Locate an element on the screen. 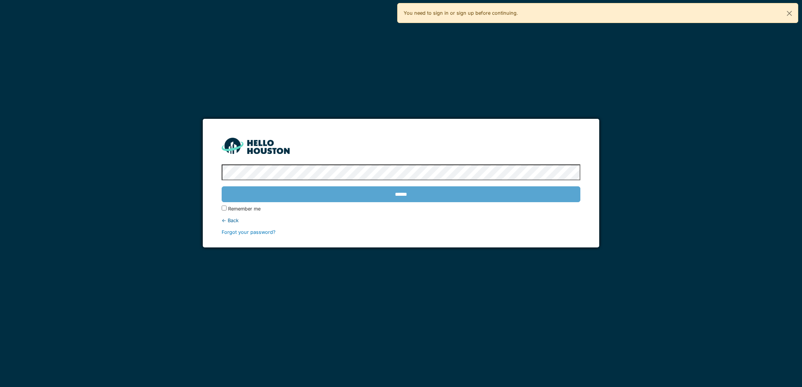 Image resolution: width=802 pixels, height=387 pixels. button: Close is located at coordinates (789, 13).